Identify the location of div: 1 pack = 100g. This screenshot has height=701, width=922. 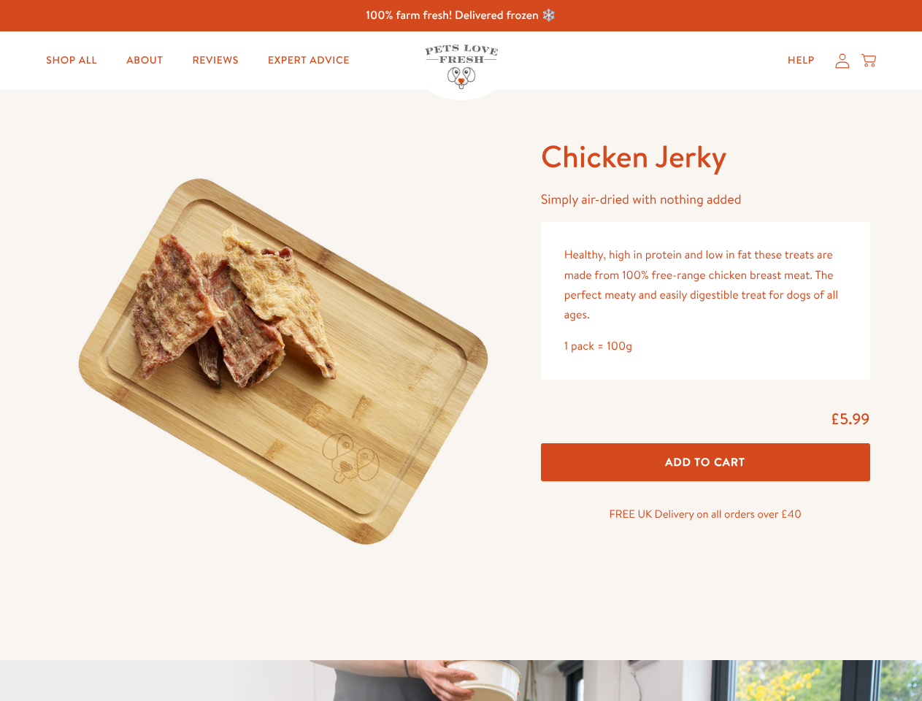
(705, 346).